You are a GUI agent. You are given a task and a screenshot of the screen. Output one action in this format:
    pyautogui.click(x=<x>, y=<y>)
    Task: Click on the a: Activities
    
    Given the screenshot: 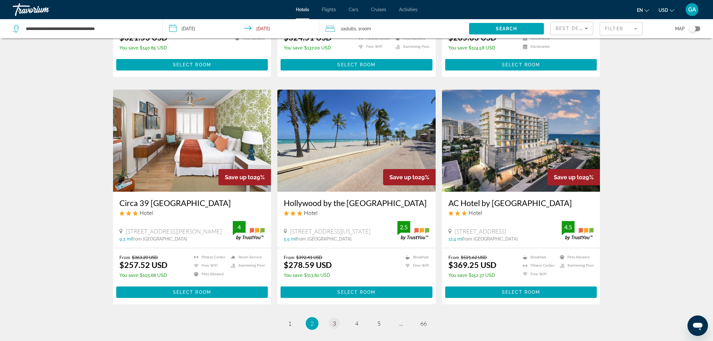 What is the action you would take?
    pyautogui.click(x=408, y=10)
    